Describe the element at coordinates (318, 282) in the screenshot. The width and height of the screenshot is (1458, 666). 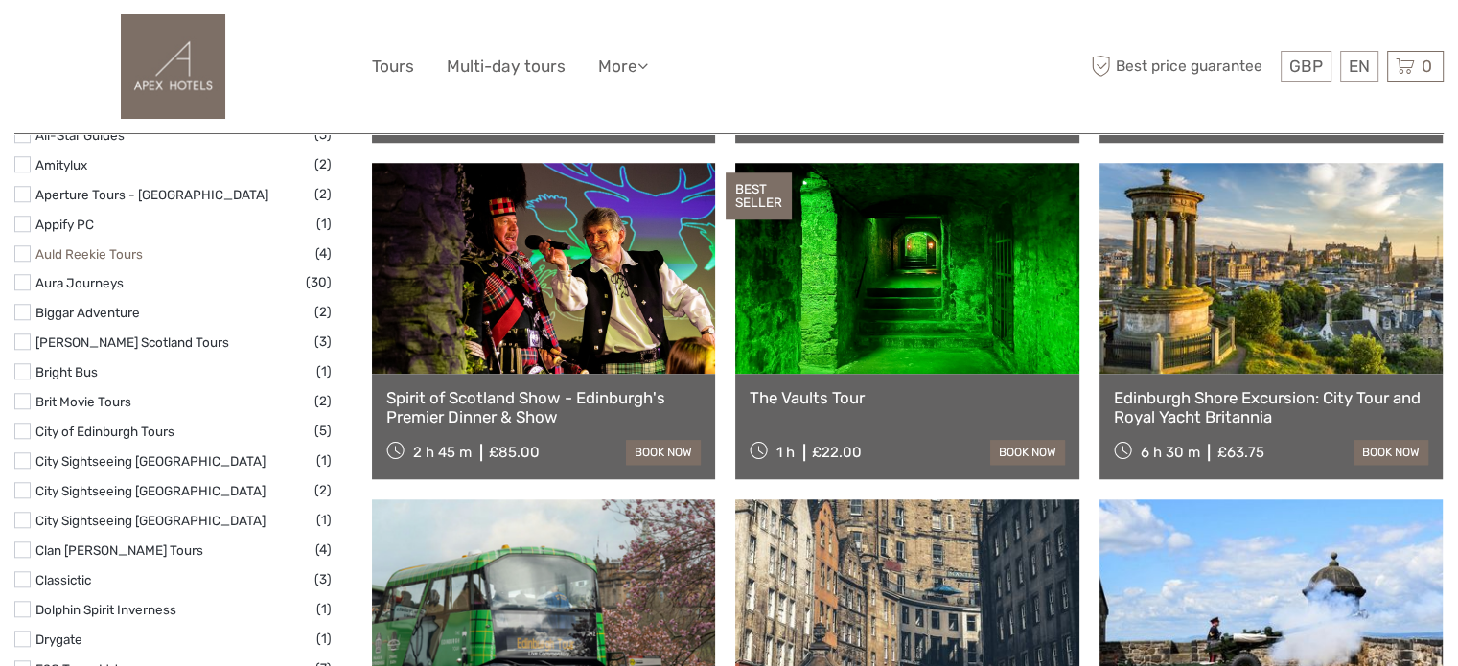
I see `span: (30)` at that location.